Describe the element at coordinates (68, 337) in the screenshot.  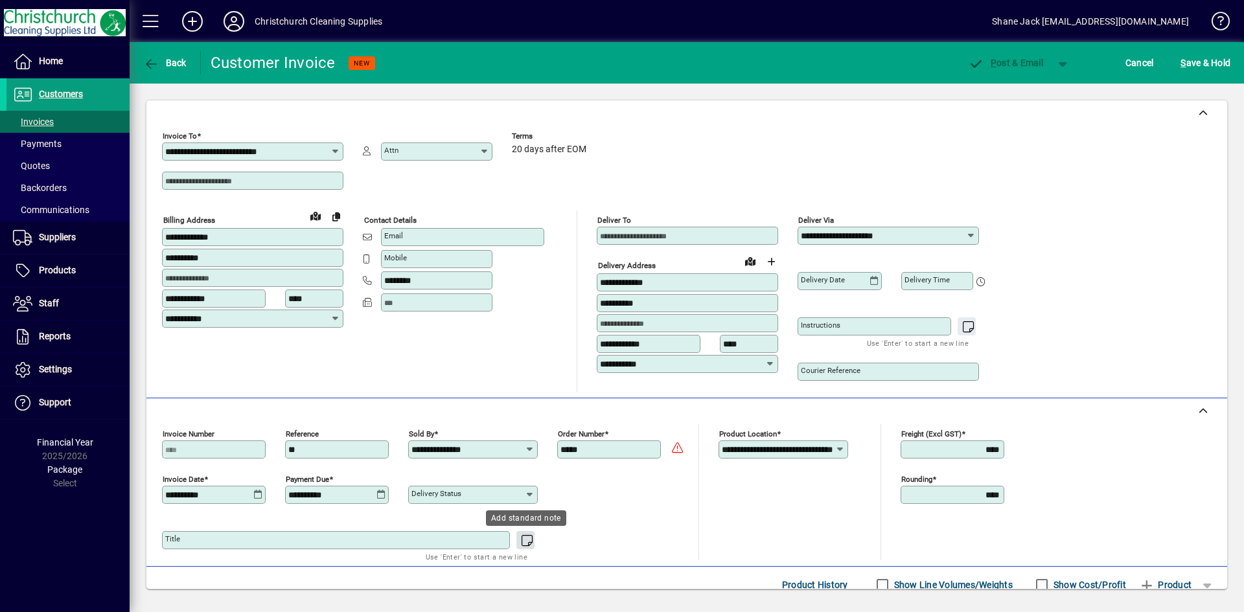
I see `a: Reports` at that location.